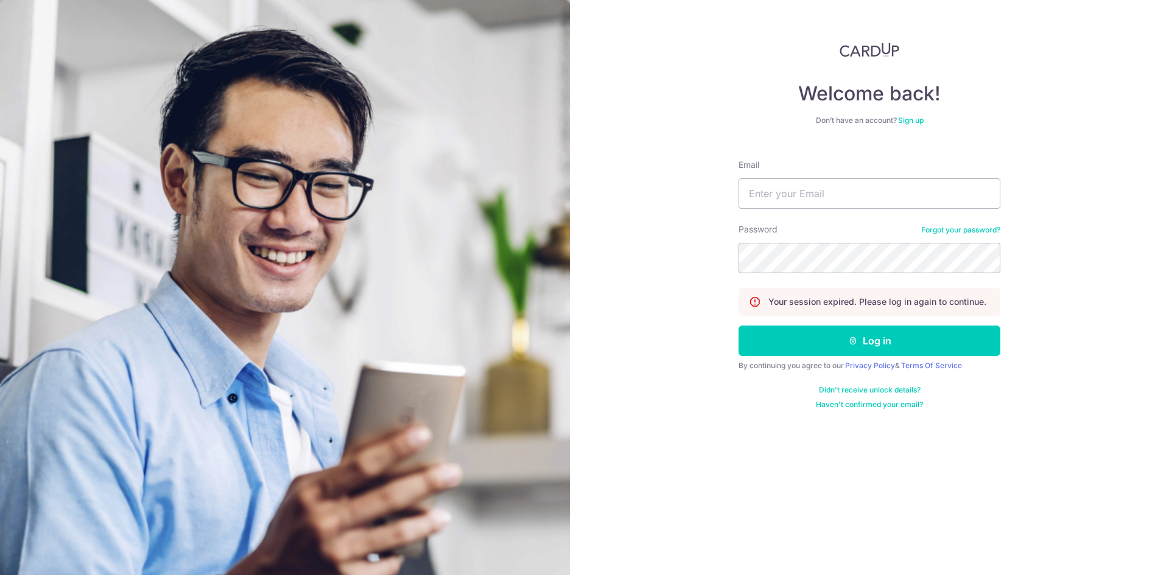  I want to click on img: CardUp Logo, so click(869, 50).